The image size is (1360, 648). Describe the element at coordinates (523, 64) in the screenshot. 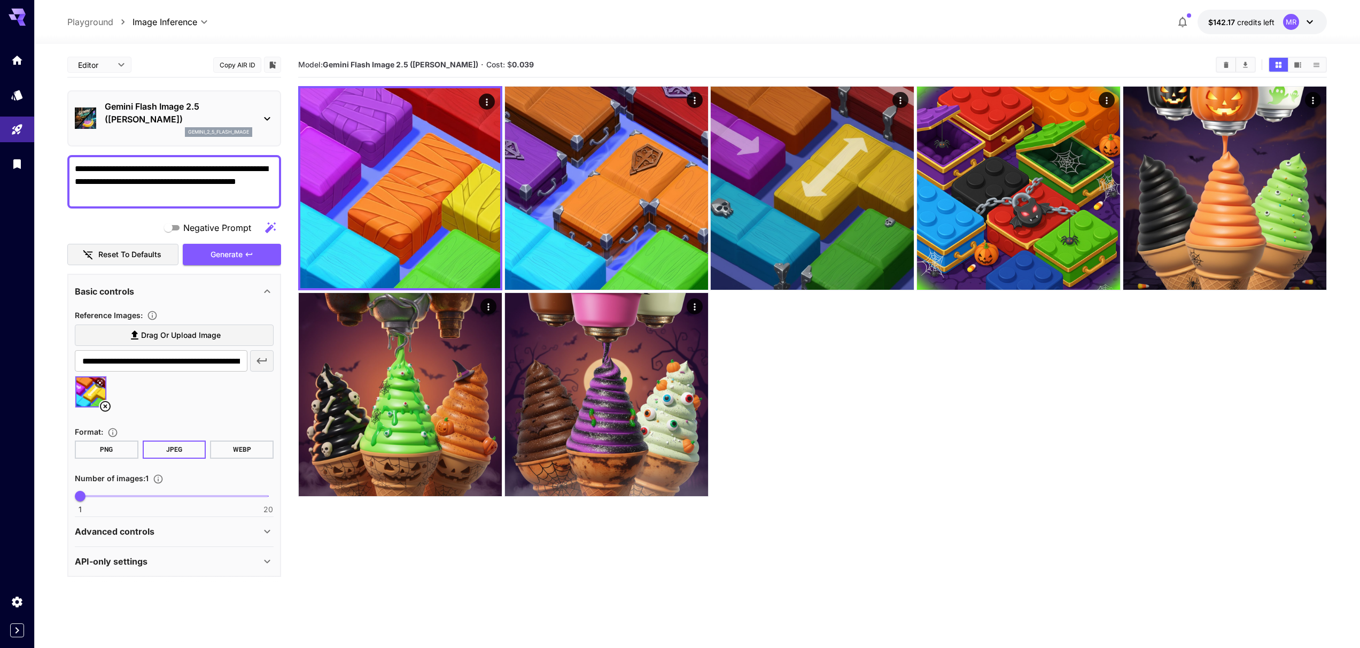

I see `b: 0.039` at that location.